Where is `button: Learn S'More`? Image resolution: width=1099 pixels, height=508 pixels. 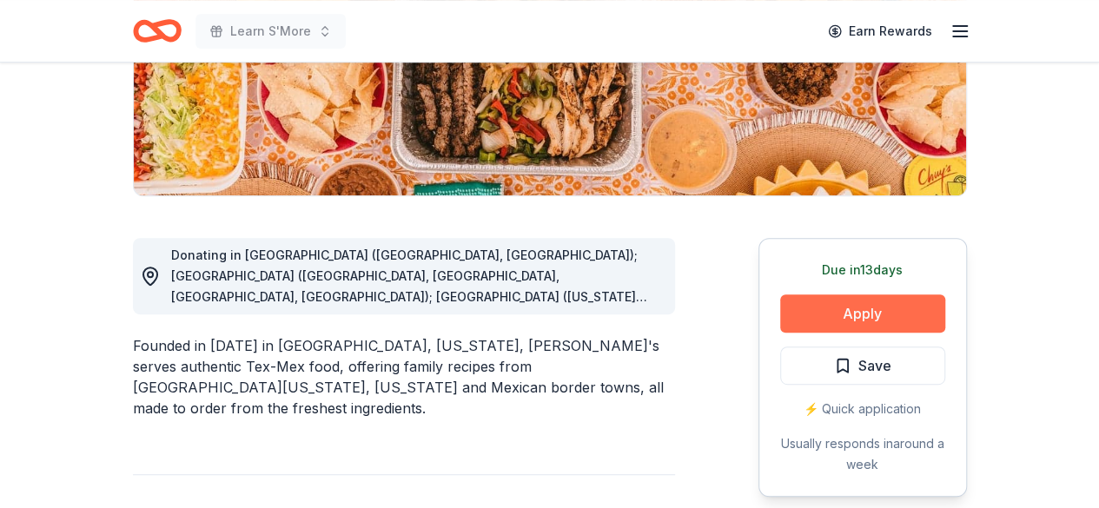 button: Learn S'More is located at coordinates (270, 31).